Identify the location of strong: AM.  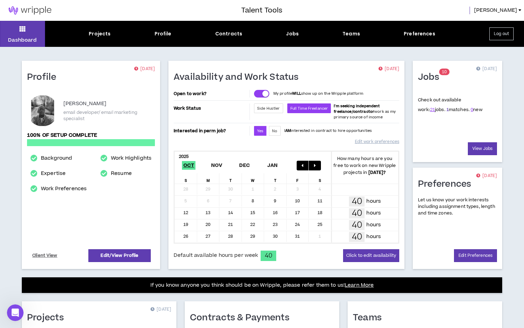
(288, 130).